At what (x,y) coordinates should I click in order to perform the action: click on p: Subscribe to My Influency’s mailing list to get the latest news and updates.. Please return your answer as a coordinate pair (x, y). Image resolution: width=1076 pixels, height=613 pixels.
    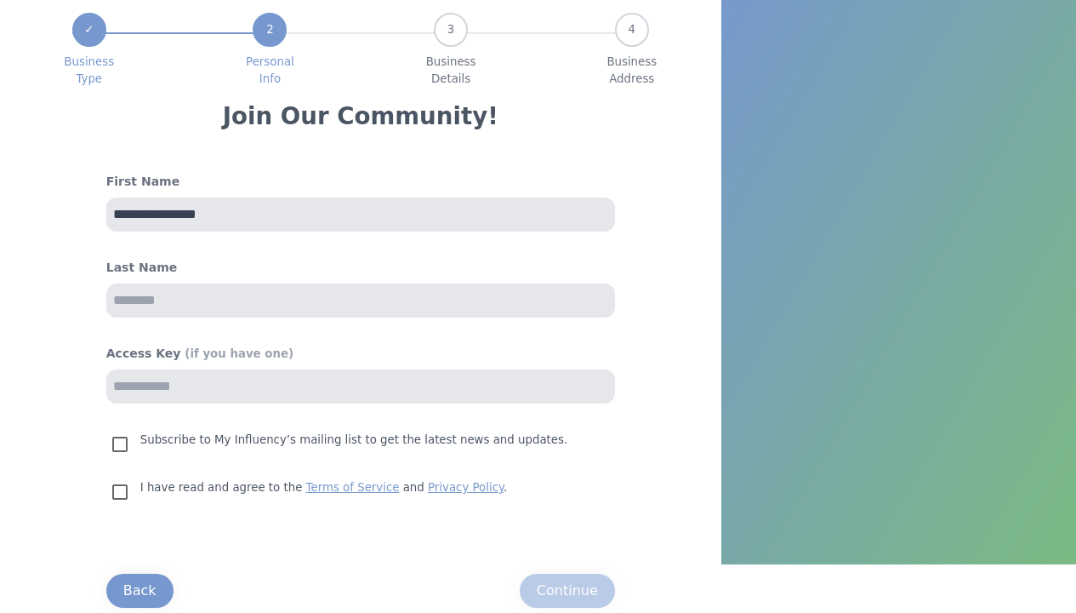
    Looking at the image, I should click on (354, 440).